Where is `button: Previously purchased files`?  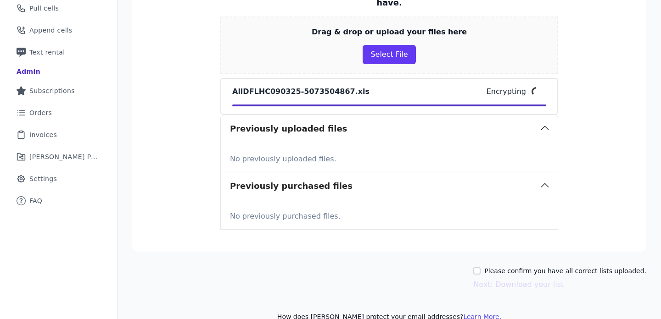
button: Previously purchased files is located at coordinates (389, 186).